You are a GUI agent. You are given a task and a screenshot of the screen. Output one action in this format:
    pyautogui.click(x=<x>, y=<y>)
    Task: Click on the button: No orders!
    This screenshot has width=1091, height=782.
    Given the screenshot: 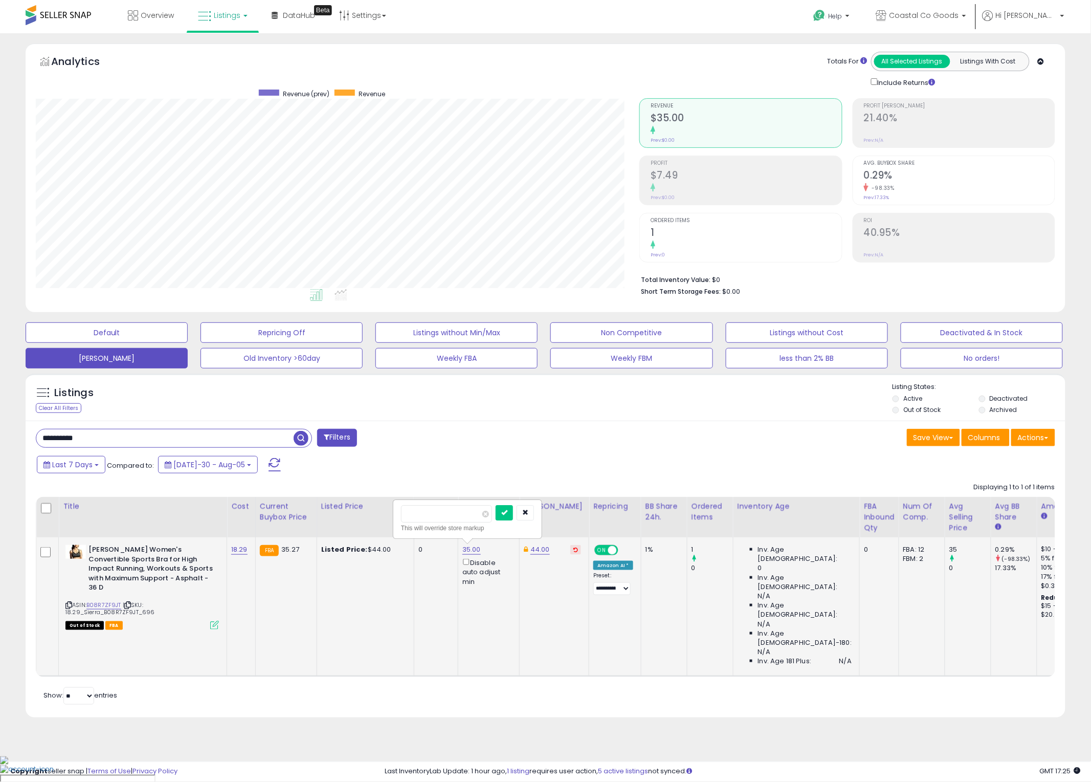 What is the action you would take?
    pyautogui.click(x=982, y=358)
    